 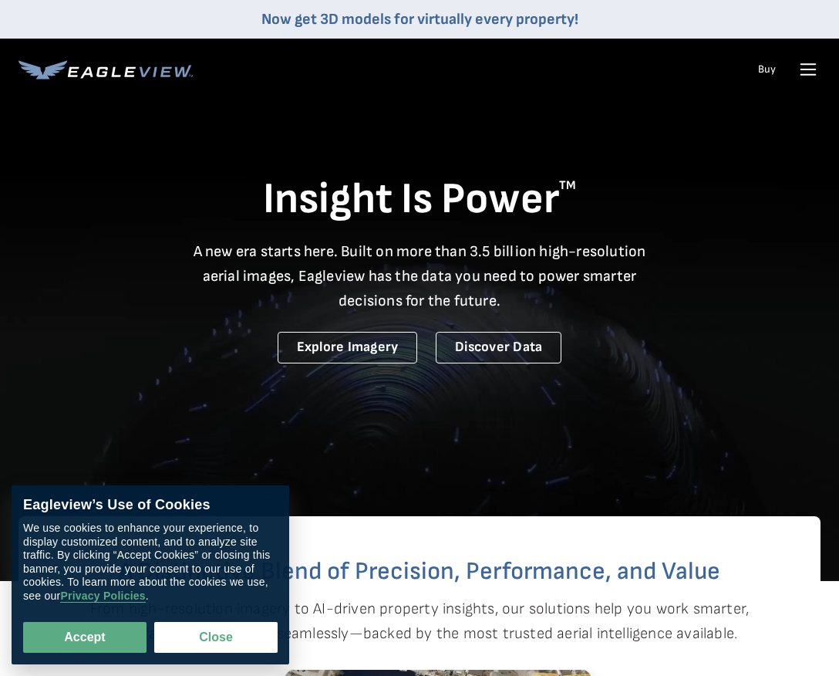 What do you see at coordinates (348, 347) in the screenshot?
I see `a: Explore Imagery` at bounding box center [348, 347].